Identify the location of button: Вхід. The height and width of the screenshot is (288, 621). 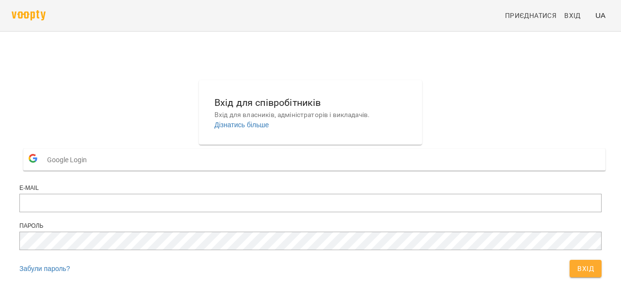
(586, 268).